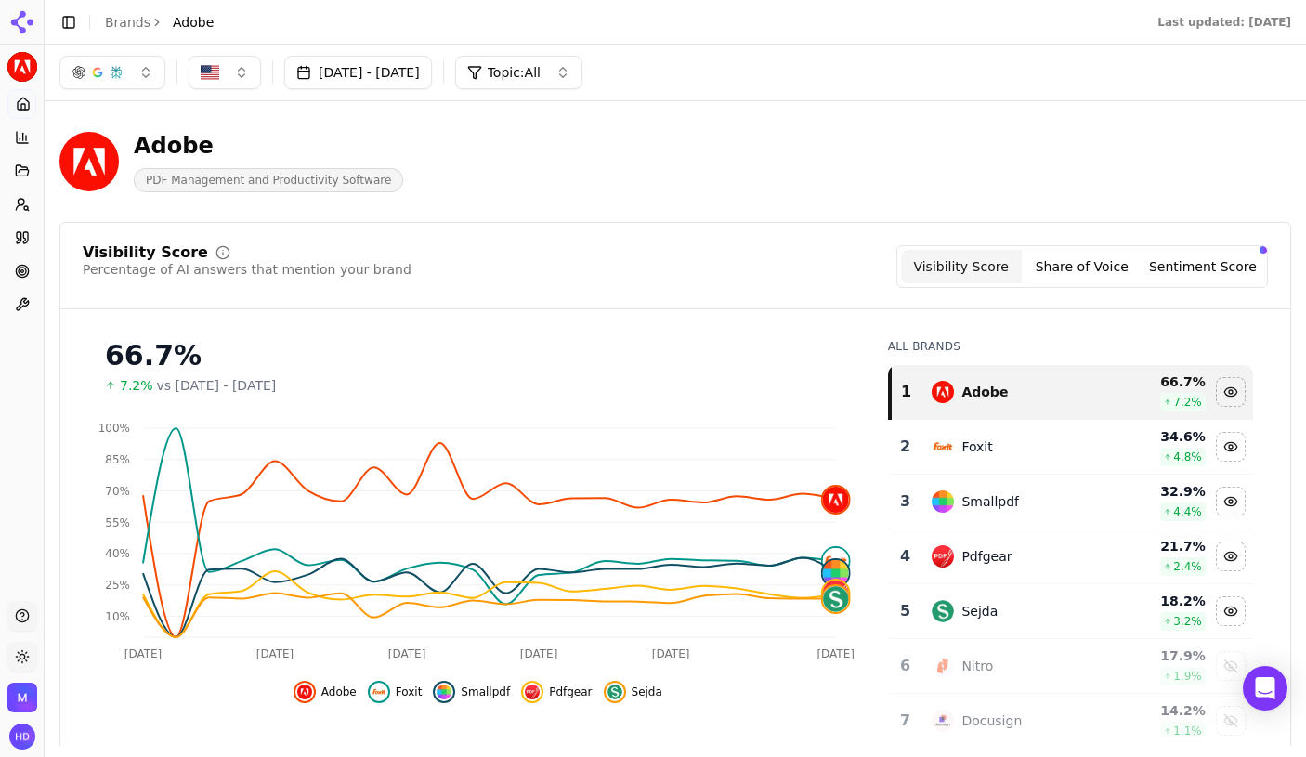  What do you see at coordinates (114, 428) in the screenshot?
I see `tspan: 100%` at bounding box center [114, 428].